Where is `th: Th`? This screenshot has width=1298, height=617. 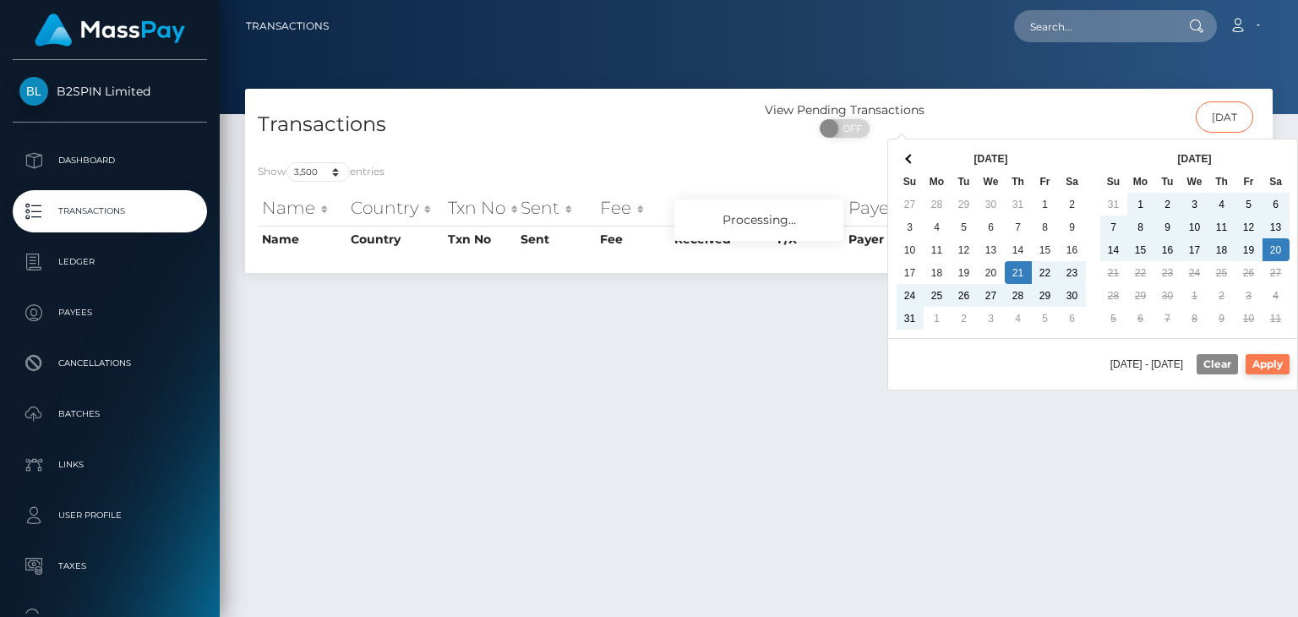
th: Th is located at coordinates (1019, 181).